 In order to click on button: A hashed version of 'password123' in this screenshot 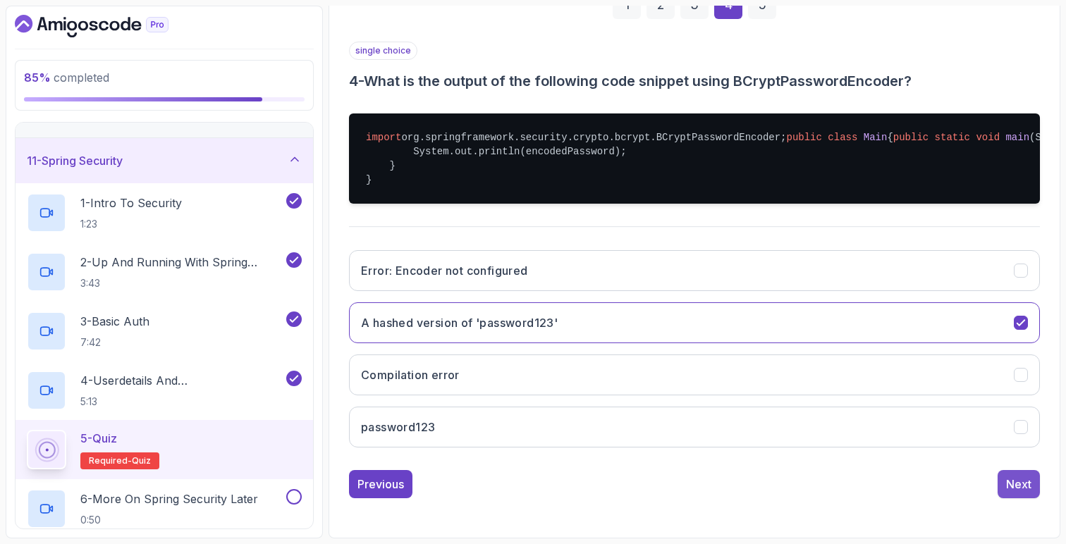, I will do `click(694, 323)`.